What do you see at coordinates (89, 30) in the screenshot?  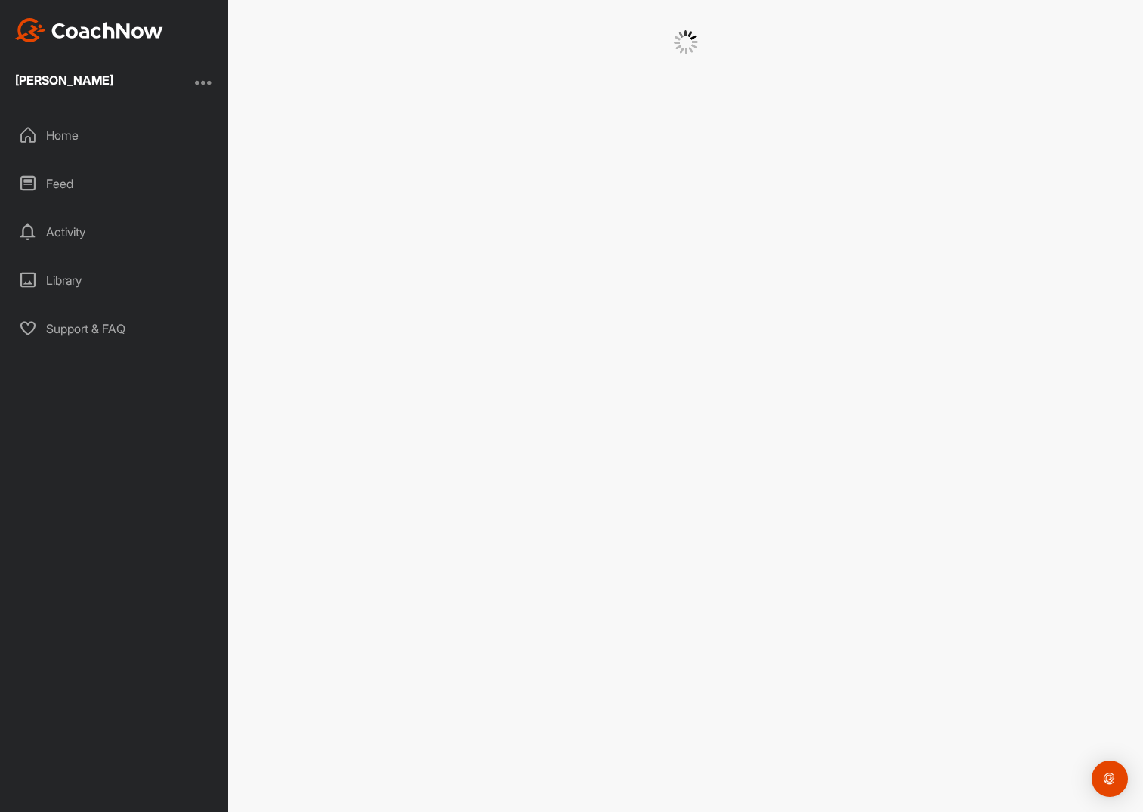 I see `img: CoachNow` at bounding box center [89, 30].